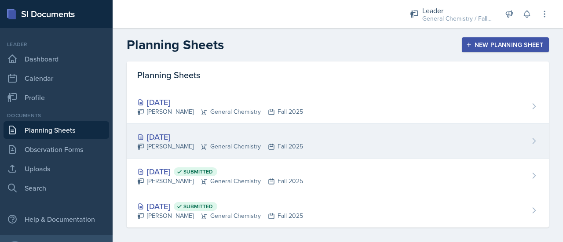 This screenshot has width=563, height=242. Describe the element at coordinates (457, 18) in the screenshot. I see `div: General Chemistry / Fall 2025` at that location.